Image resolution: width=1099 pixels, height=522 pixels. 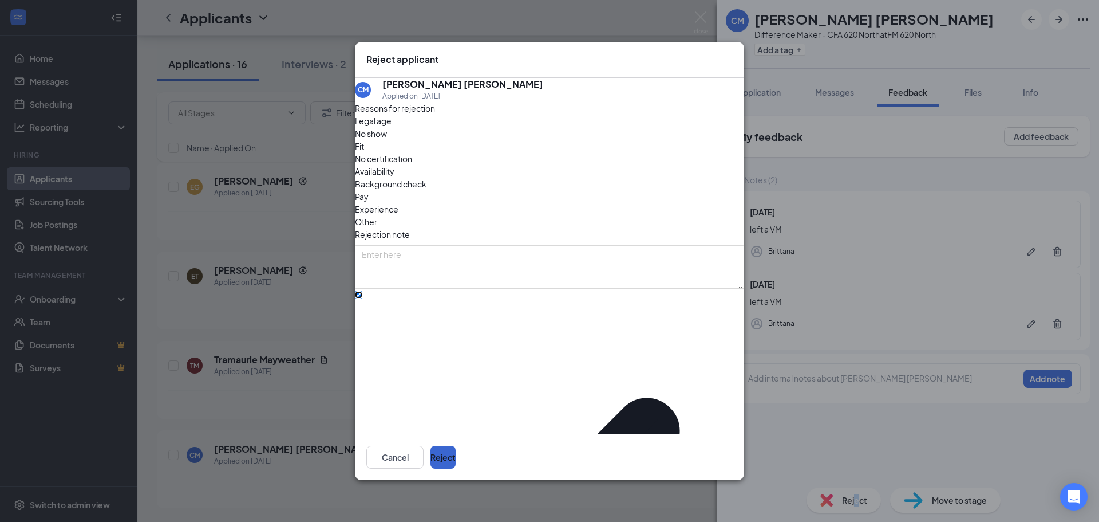 I want to click on span: No show, so click(x=371, y=133).